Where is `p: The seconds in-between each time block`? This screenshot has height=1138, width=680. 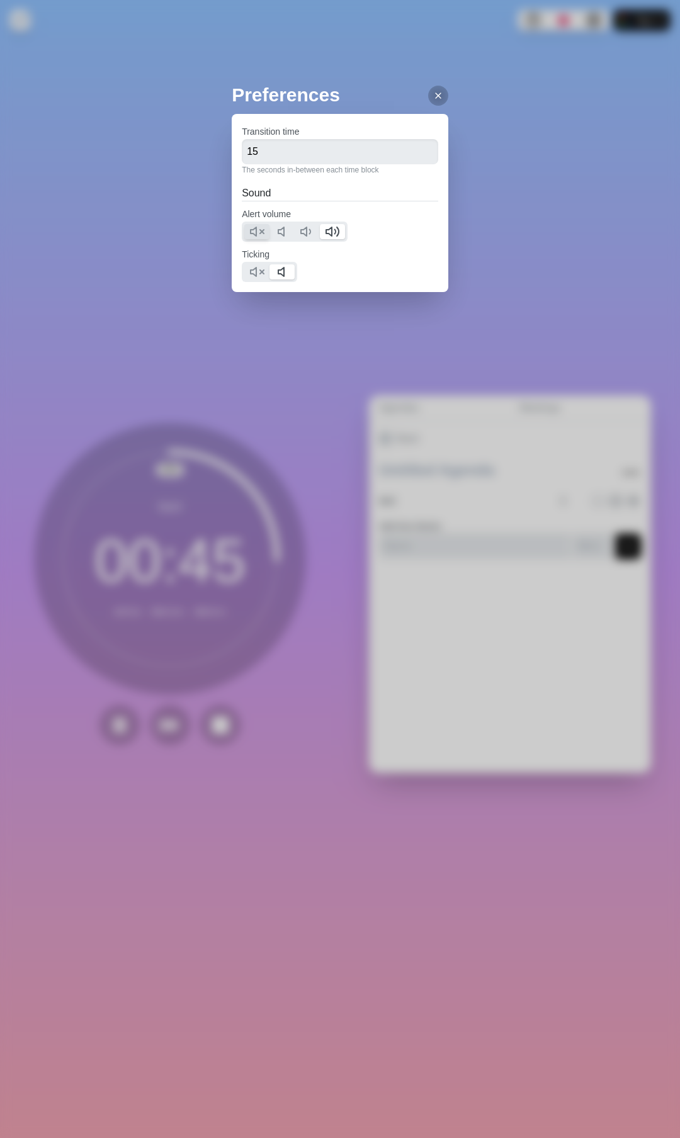 p: The seconds in-between each time block is located at coordinates (340, 170).